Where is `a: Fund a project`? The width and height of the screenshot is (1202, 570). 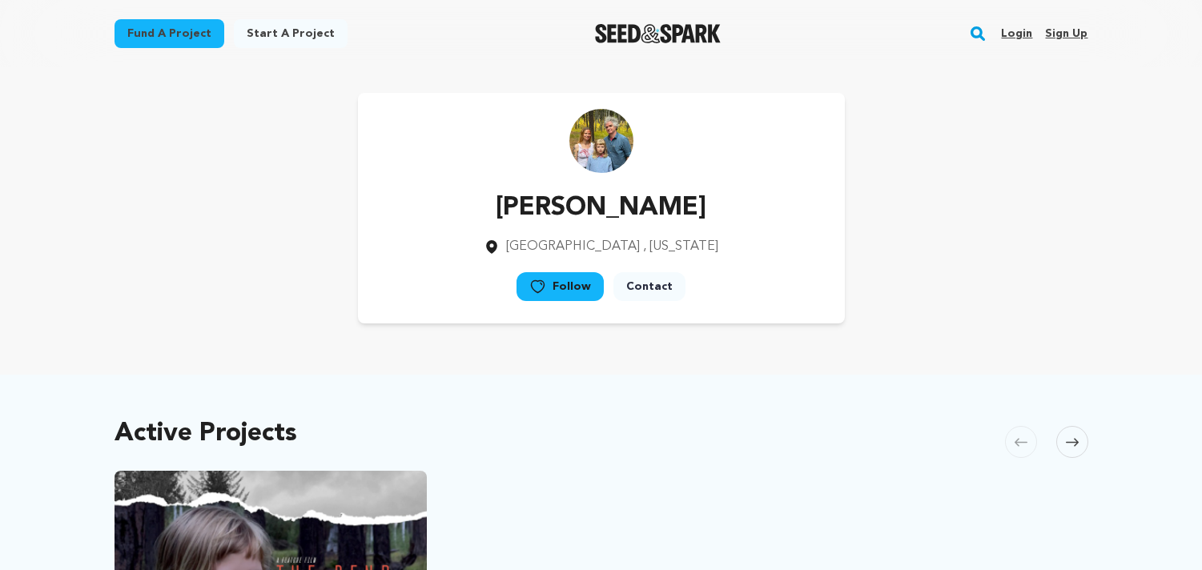 a: Fund a project is located at coordinates (169, 34).